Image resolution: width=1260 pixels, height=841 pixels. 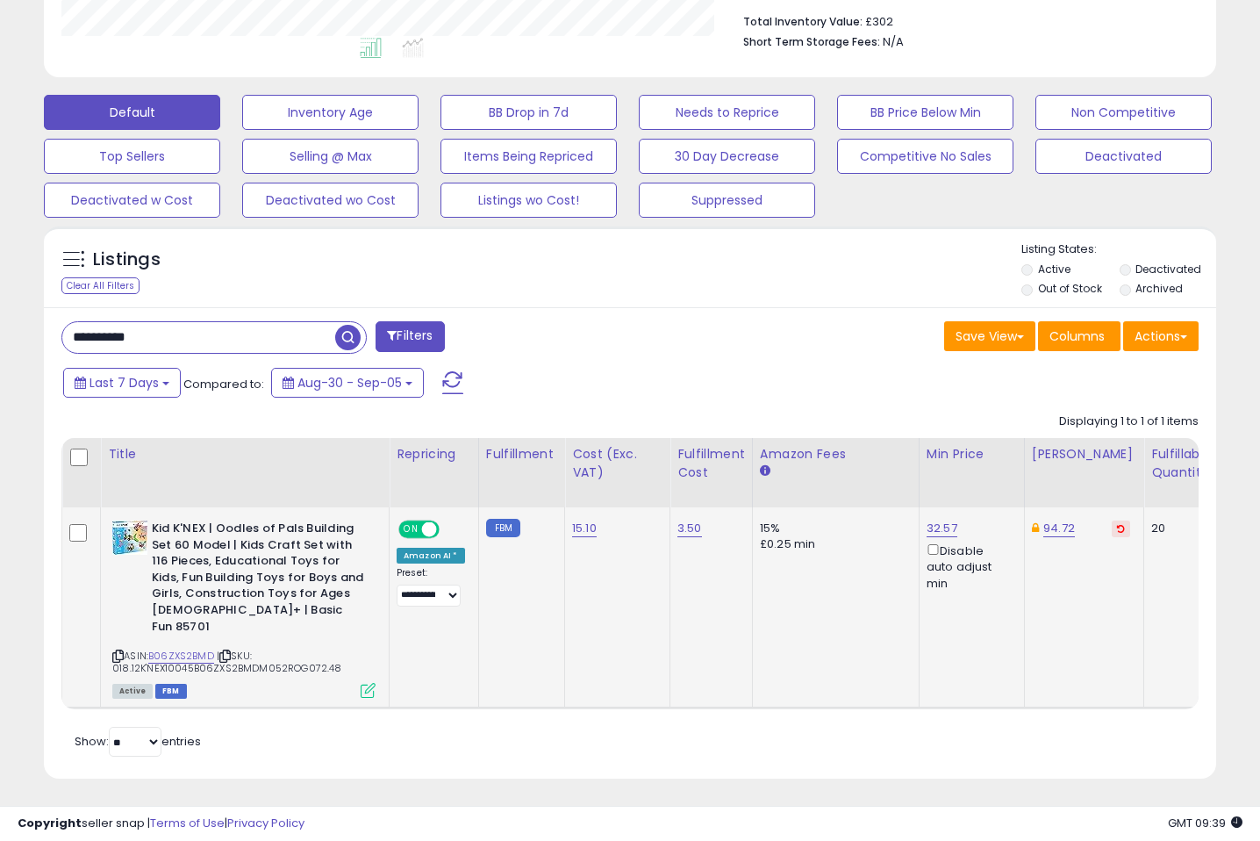 What do you see at coordinates (138, 741) in the screenshot?
I see `span: Show: entries` at bounding box center [138, 741].